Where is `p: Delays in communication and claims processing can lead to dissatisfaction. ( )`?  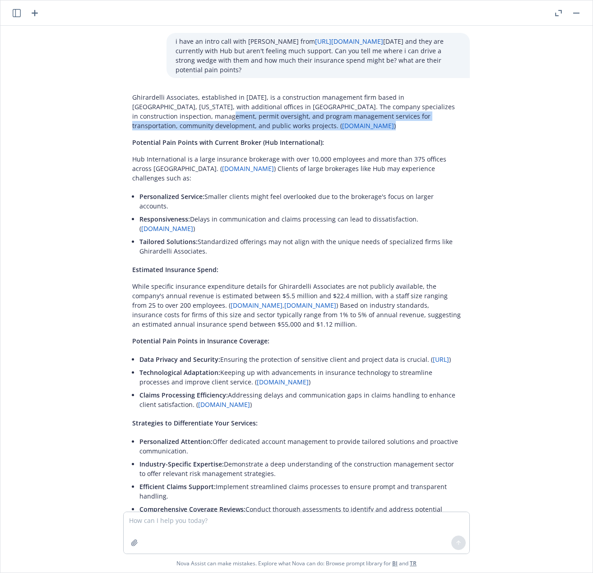 p: Delays in communication and claims processing can lead to dissatisfaction. ( ) is located at coordinates (300, 224).